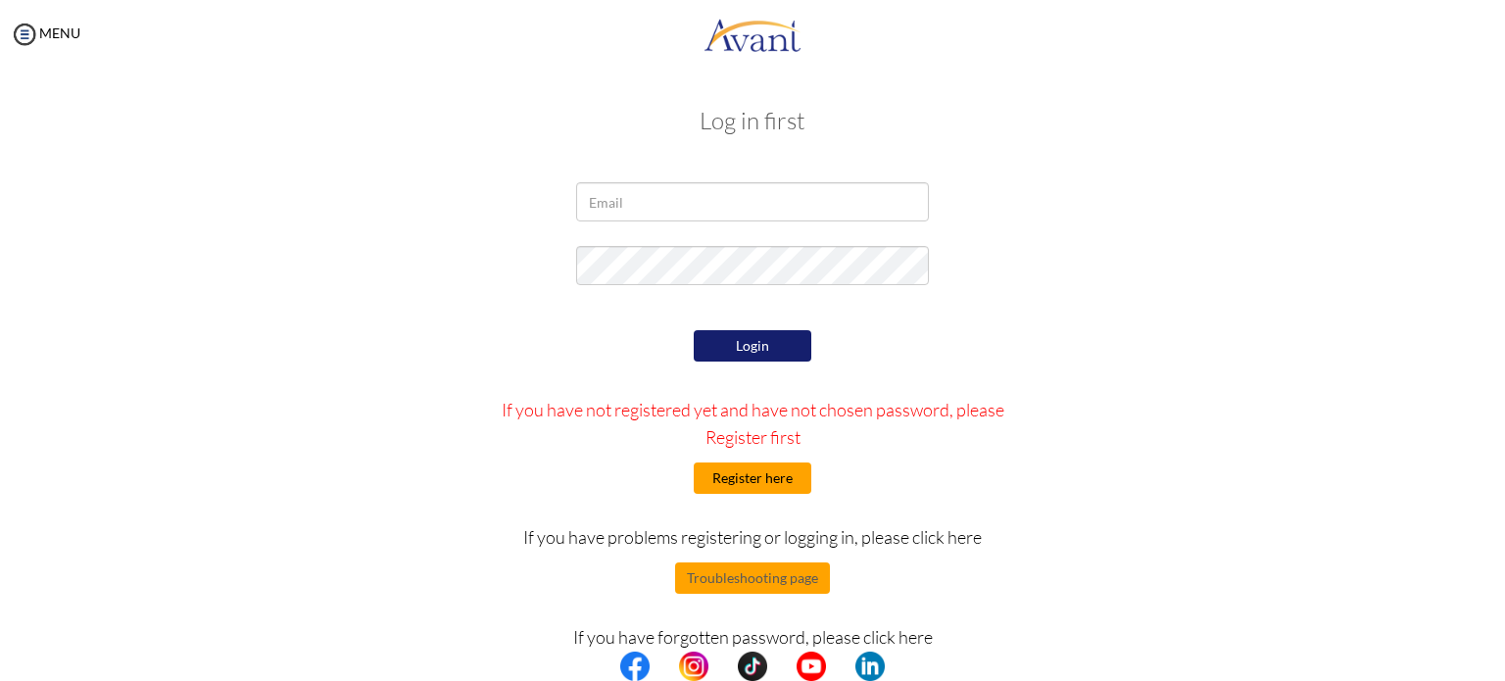 The width and height of the screenshot is (1505, 681). What do you see at coordinates (753, 346) in the screenshot?
I see `button: Login` at bounding box center [753, 346].